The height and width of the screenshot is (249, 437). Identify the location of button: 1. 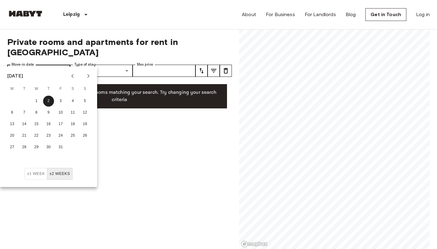
(36, 101).